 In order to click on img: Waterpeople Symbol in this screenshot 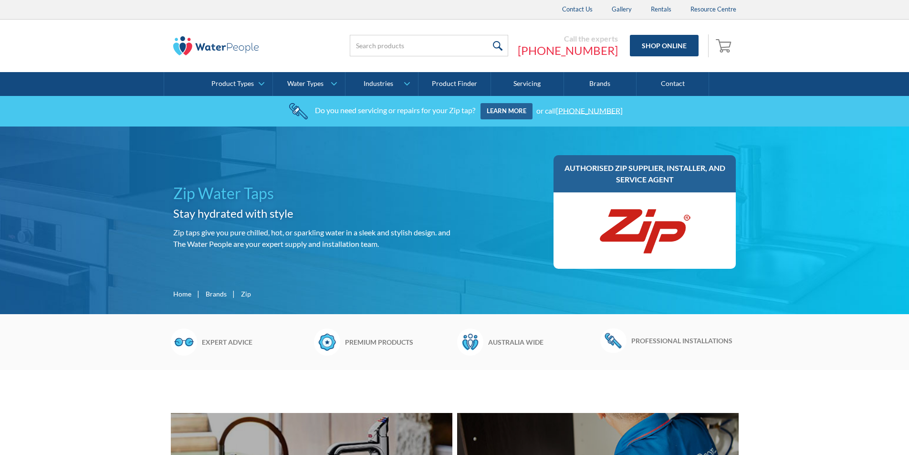, I will do `click(470, 342)`.